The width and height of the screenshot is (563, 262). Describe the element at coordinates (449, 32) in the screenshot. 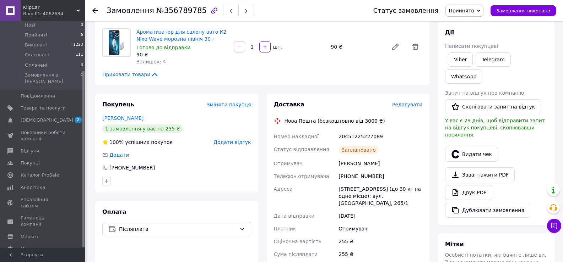

I see `span: Дії` at that location.